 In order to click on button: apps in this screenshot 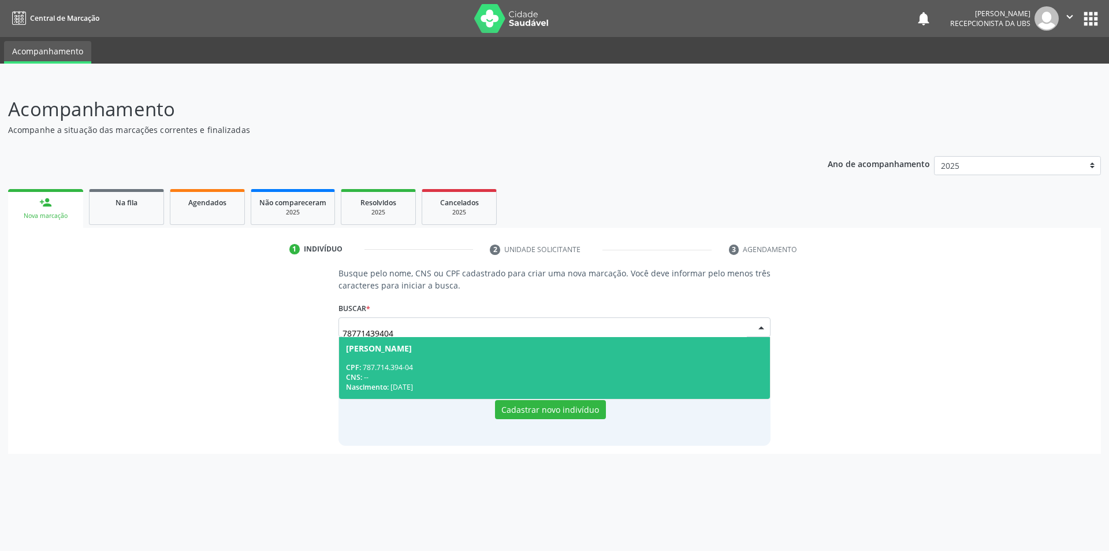, I will do `click(1091, 18)`.